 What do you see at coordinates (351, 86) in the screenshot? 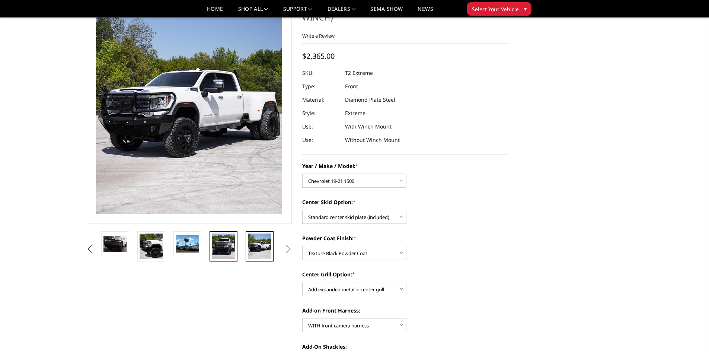
I see `dd: Front` at bounding box center [351, 86].